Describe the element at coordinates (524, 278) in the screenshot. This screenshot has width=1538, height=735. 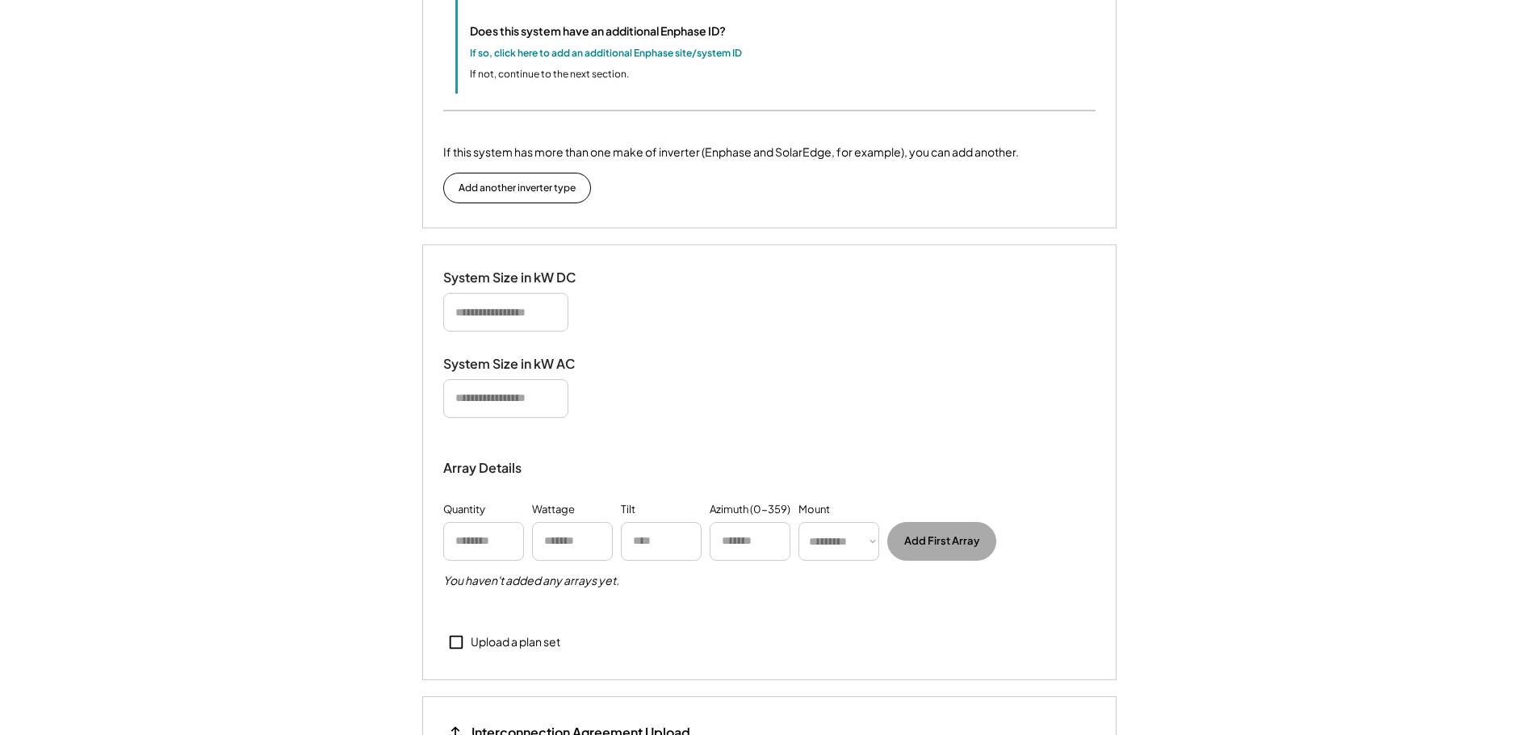
I see `div: System Size in kW DC` at that location.